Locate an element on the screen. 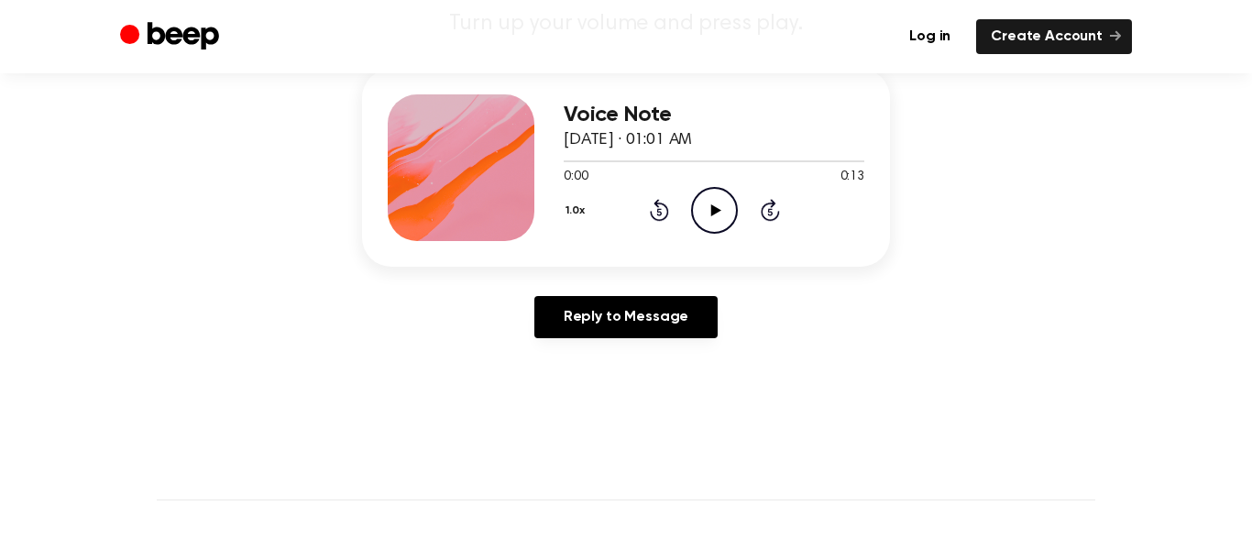 The width and height of the screenshot is (1252, 549). a: Create Account is located at coordinates (1054, 37).